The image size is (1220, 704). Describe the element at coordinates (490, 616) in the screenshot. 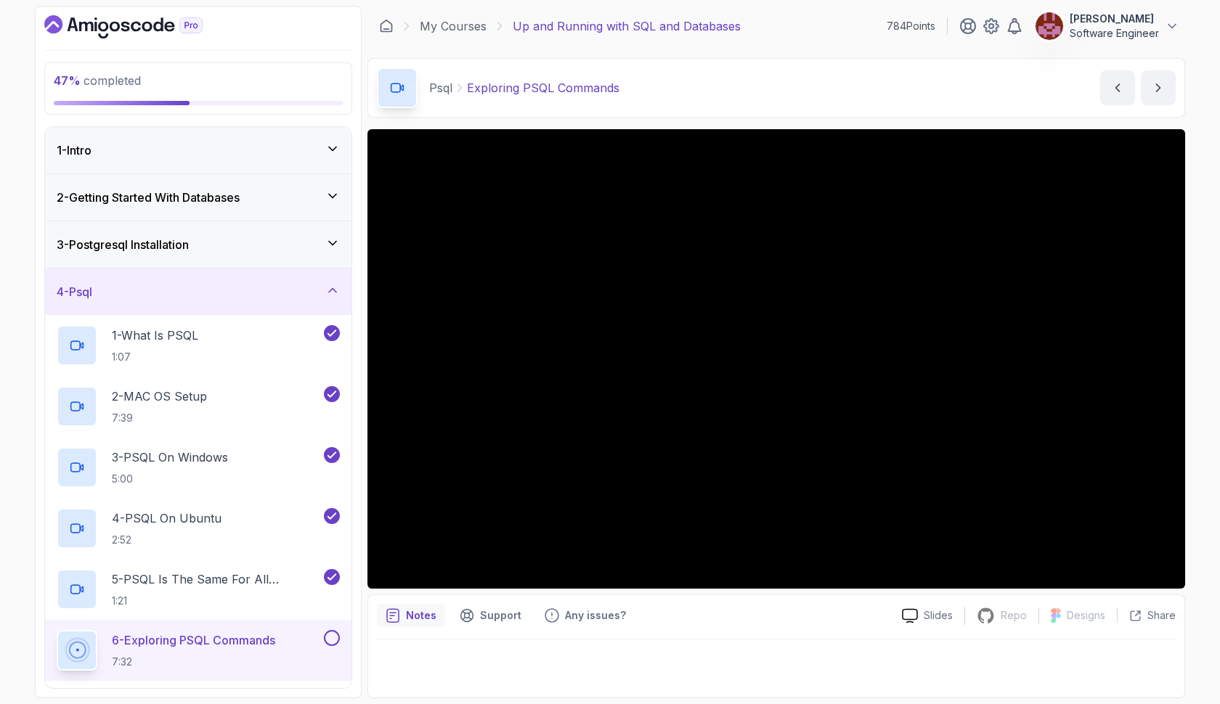

I see `button: Support button` at that location.